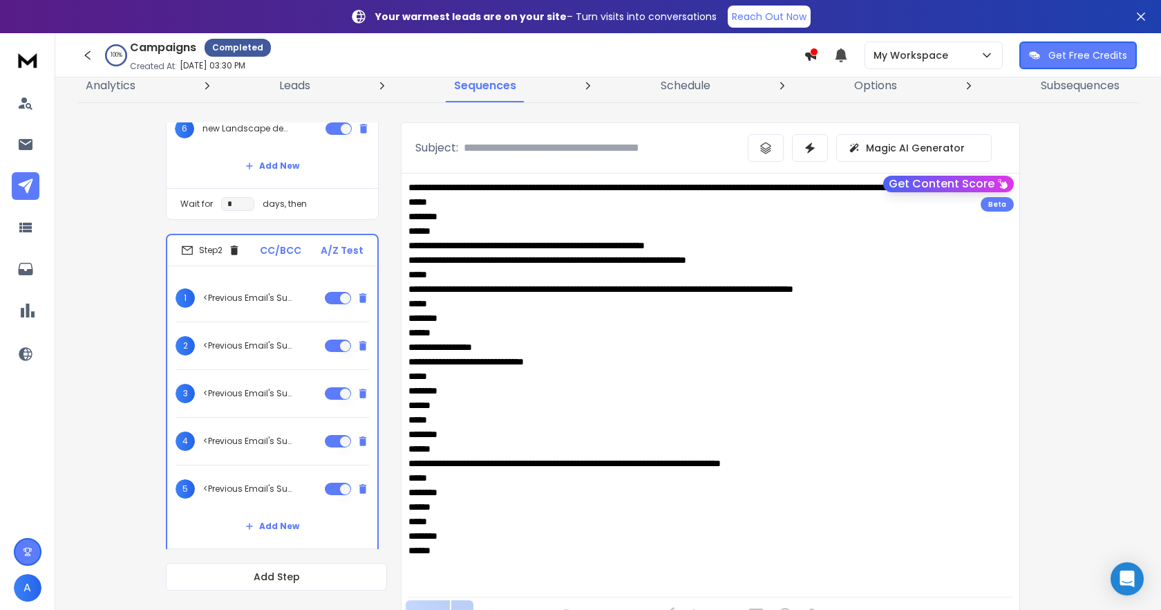 The image size is (1161, 610). What do you see at coordinates (915, 148) in the screenshot?
I see `p: Magic AI Generator` at bounding box center [915, 148].